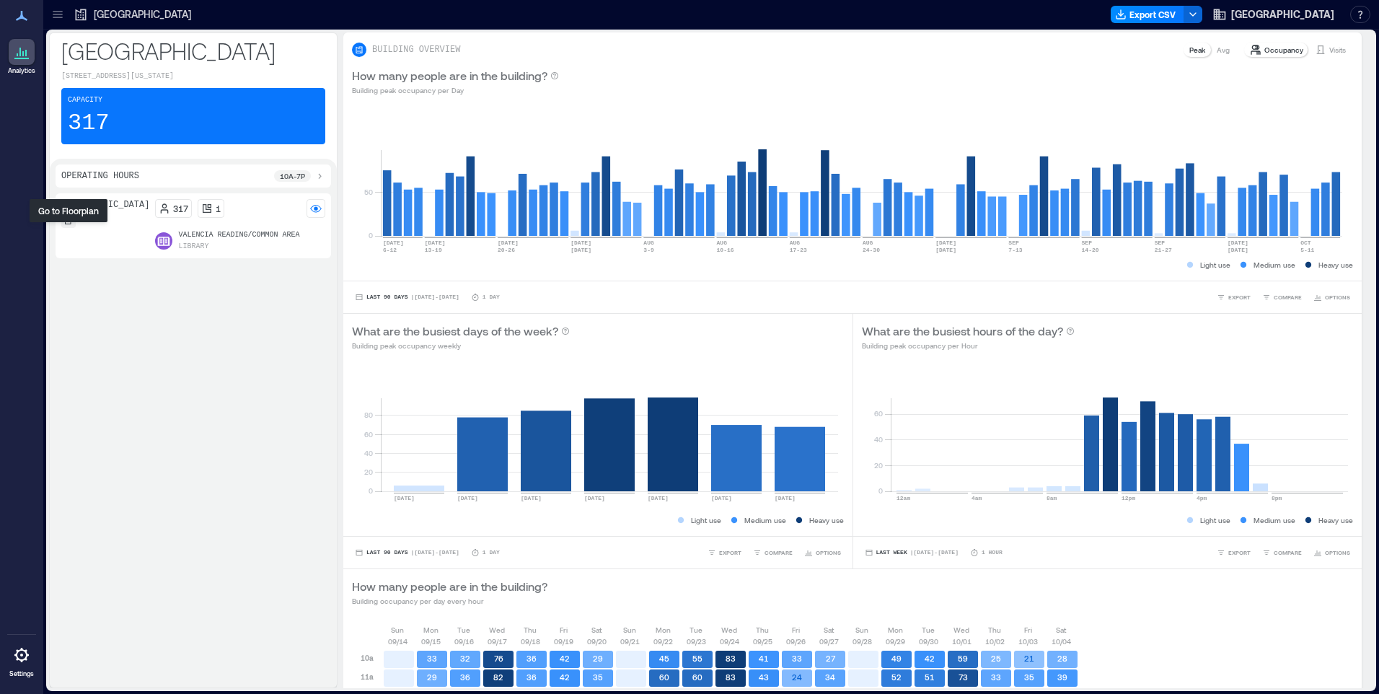 The width and height of the screenshot is (1379, 694). Describe the element at coordinates (85, 100) in the screenshot. I see `p: Capacity` at that location.